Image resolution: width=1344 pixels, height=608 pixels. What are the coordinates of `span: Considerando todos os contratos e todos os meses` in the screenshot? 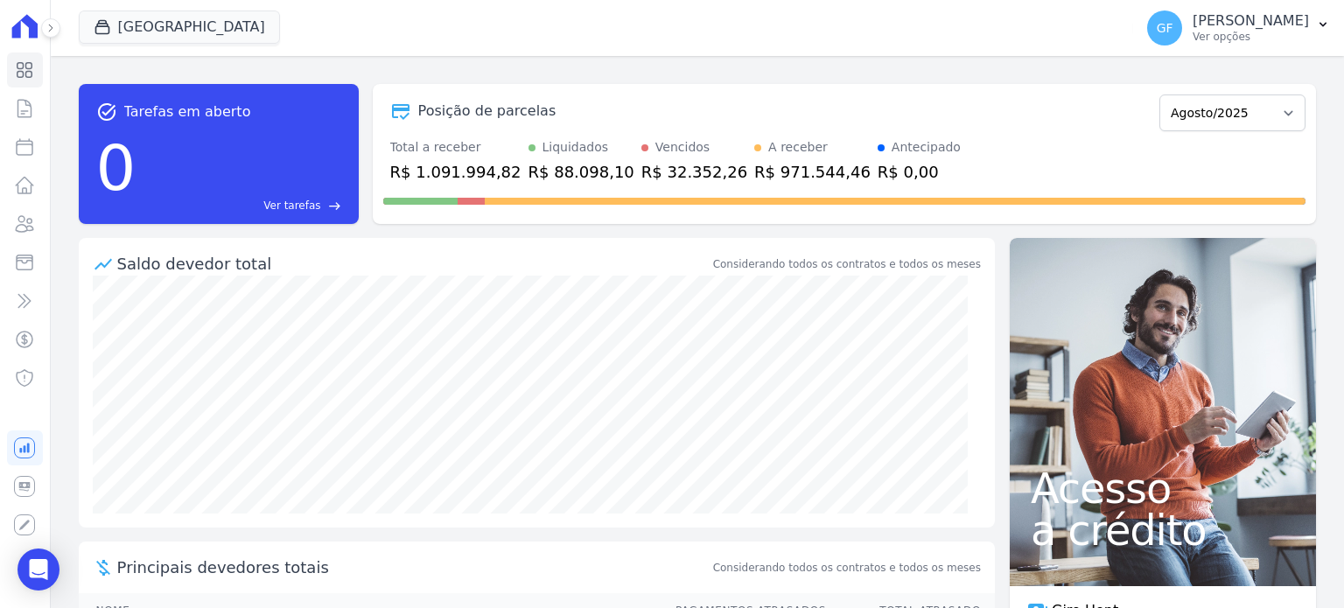 It's located at (847, 568).